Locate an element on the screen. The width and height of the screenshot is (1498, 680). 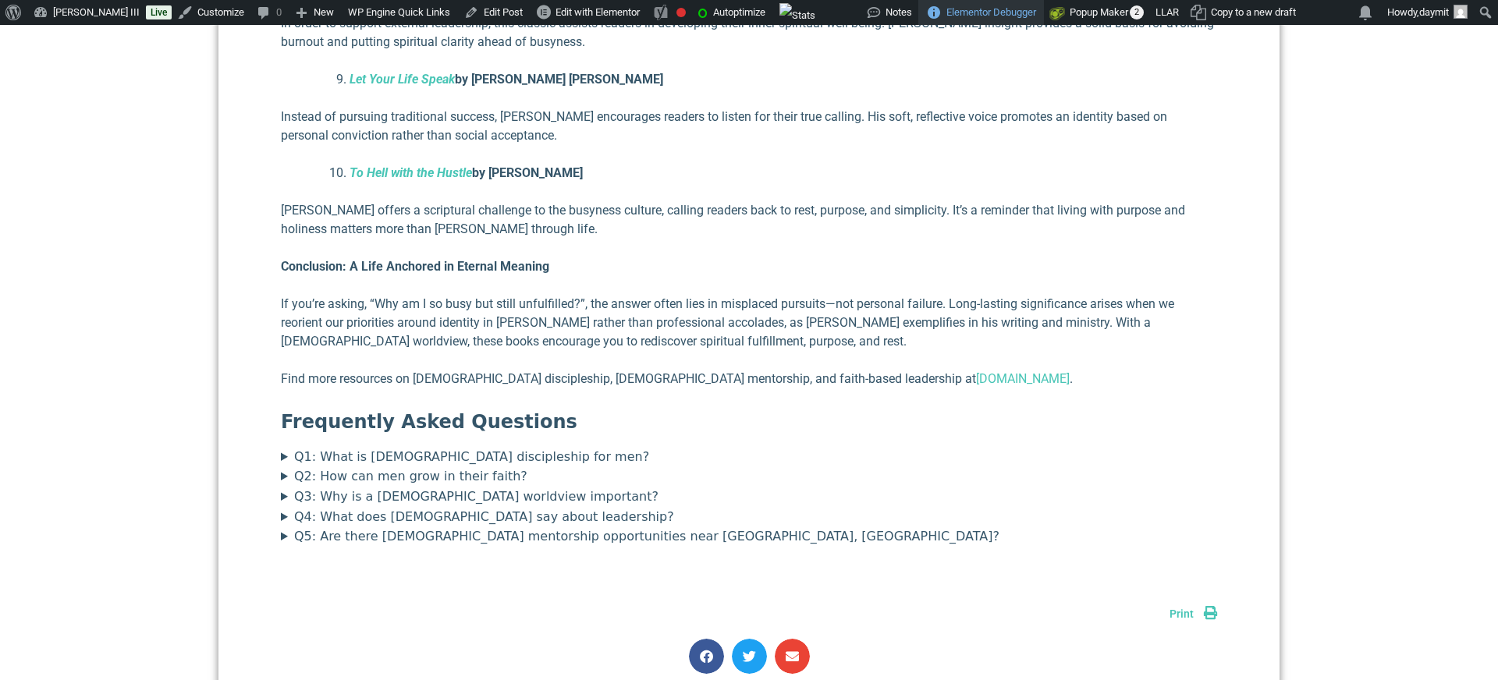
span: Print is located at coordinates (1181, 614).